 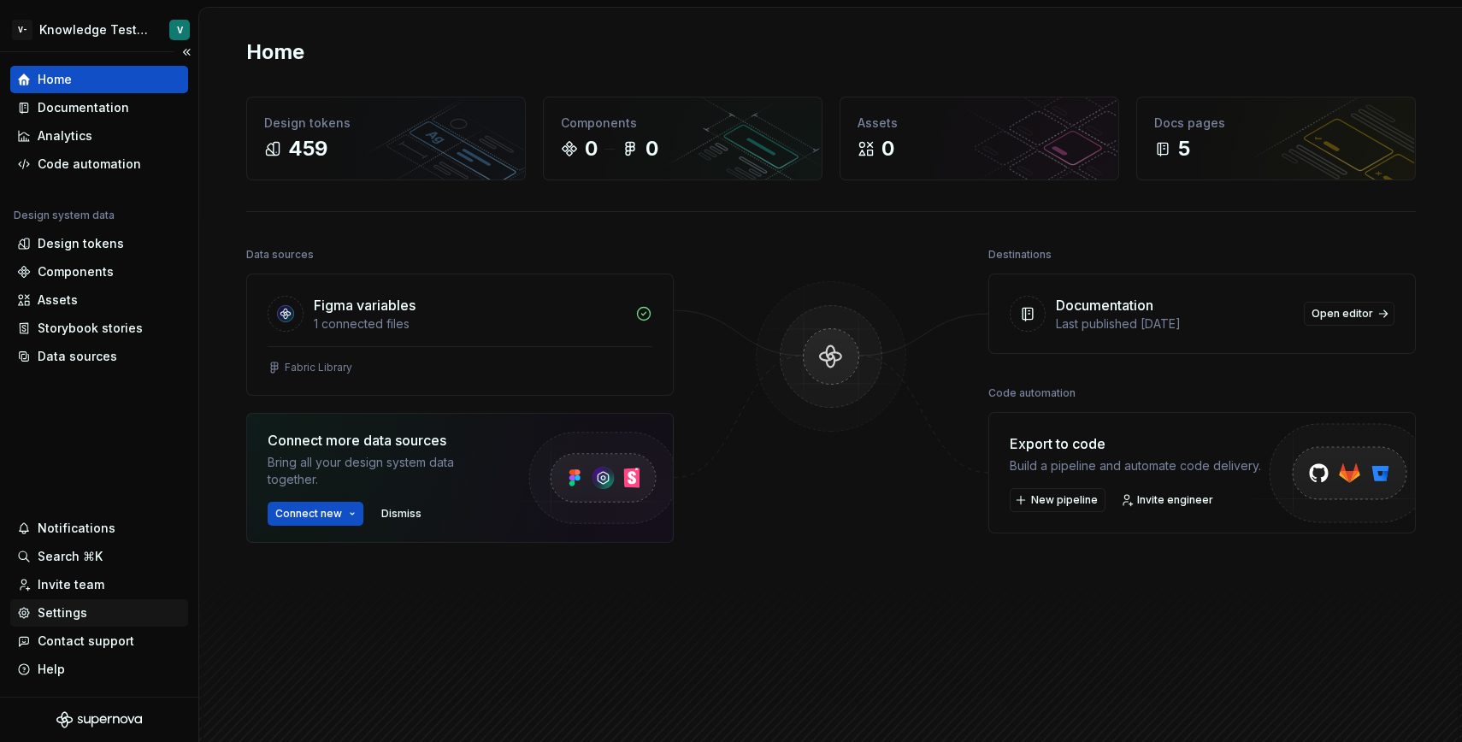 I want to click on button: New pipeline, so click(x=1058, y=500).